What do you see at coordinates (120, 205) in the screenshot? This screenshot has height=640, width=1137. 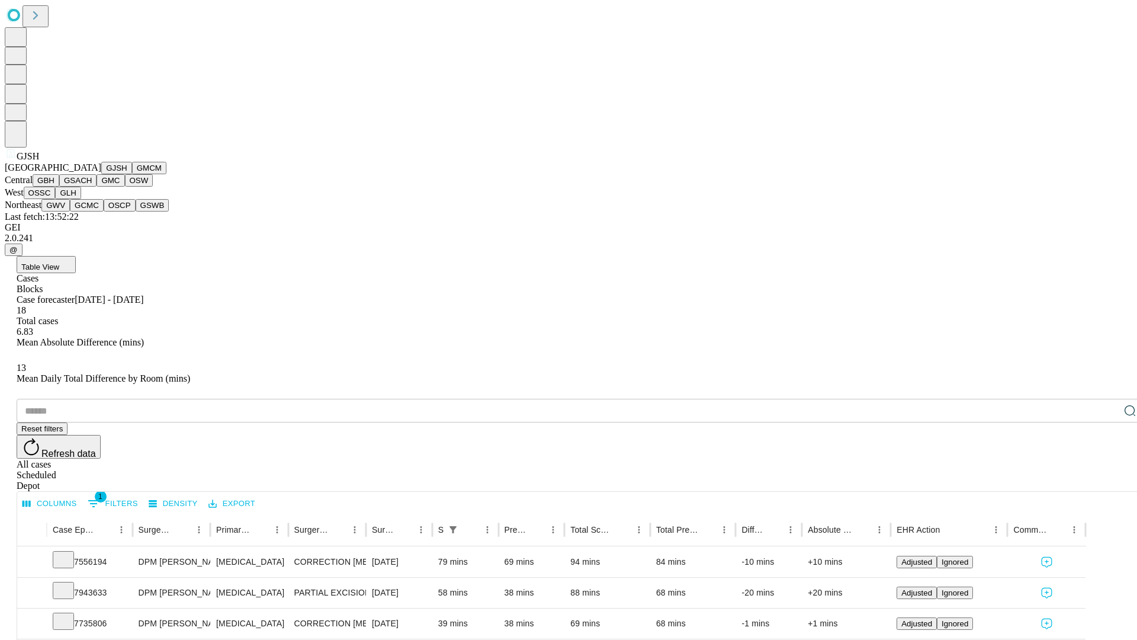 I see `button: OSCP` at bounding box center [120, 205].